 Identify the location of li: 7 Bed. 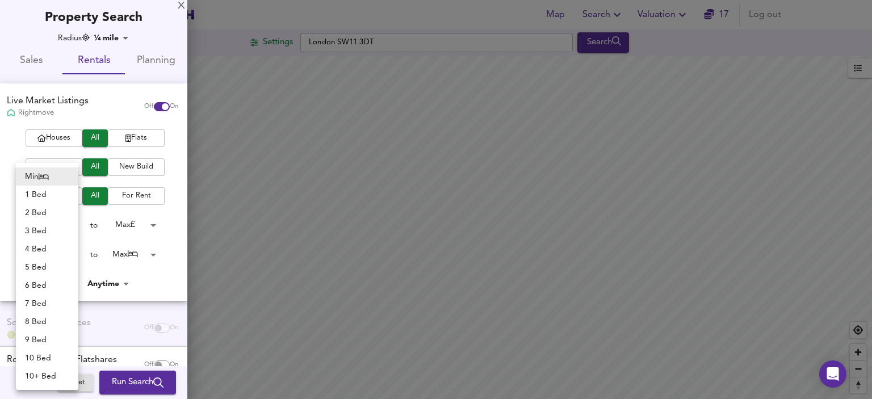
(47, 304).